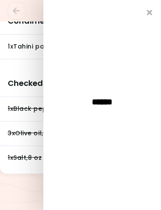  I want to click on div: 1 x Salt , 8 oz, so click(24, 158).